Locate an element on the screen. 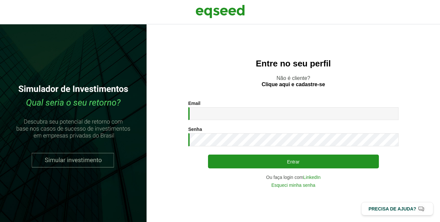 This screenshot has height=222, width=440. h2: Entre no seu perfil is located at coordinates (293, 63).